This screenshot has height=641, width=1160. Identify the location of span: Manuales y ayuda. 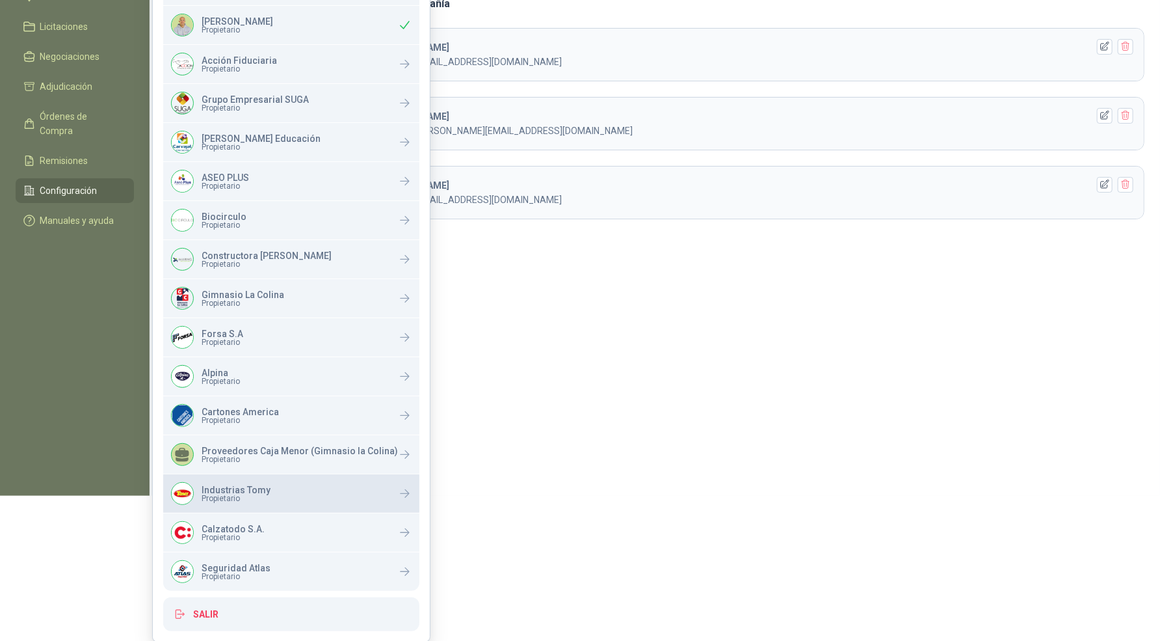
(77, 220).